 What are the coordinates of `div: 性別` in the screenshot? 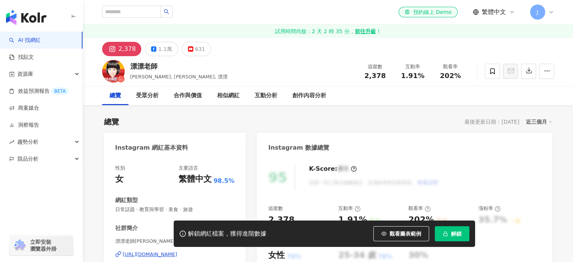 It's located at (120, 168).